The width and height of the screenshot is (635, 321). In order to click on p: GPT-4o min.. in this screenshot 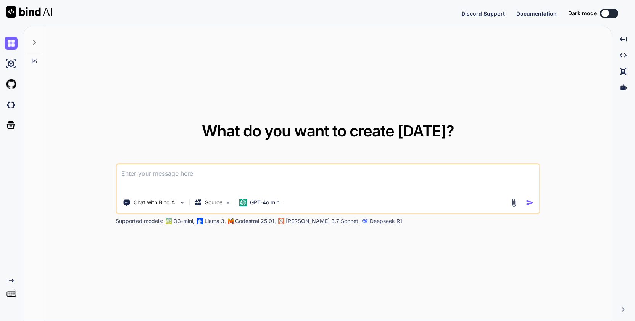, I will do `click(266, 203)`.